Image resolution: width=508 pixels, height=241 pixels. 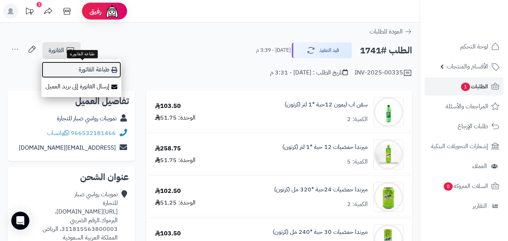 What do you see at coordinates (58, 133) in the screenshot?
I see `a: واتساب` at bounding box center [58, 133].